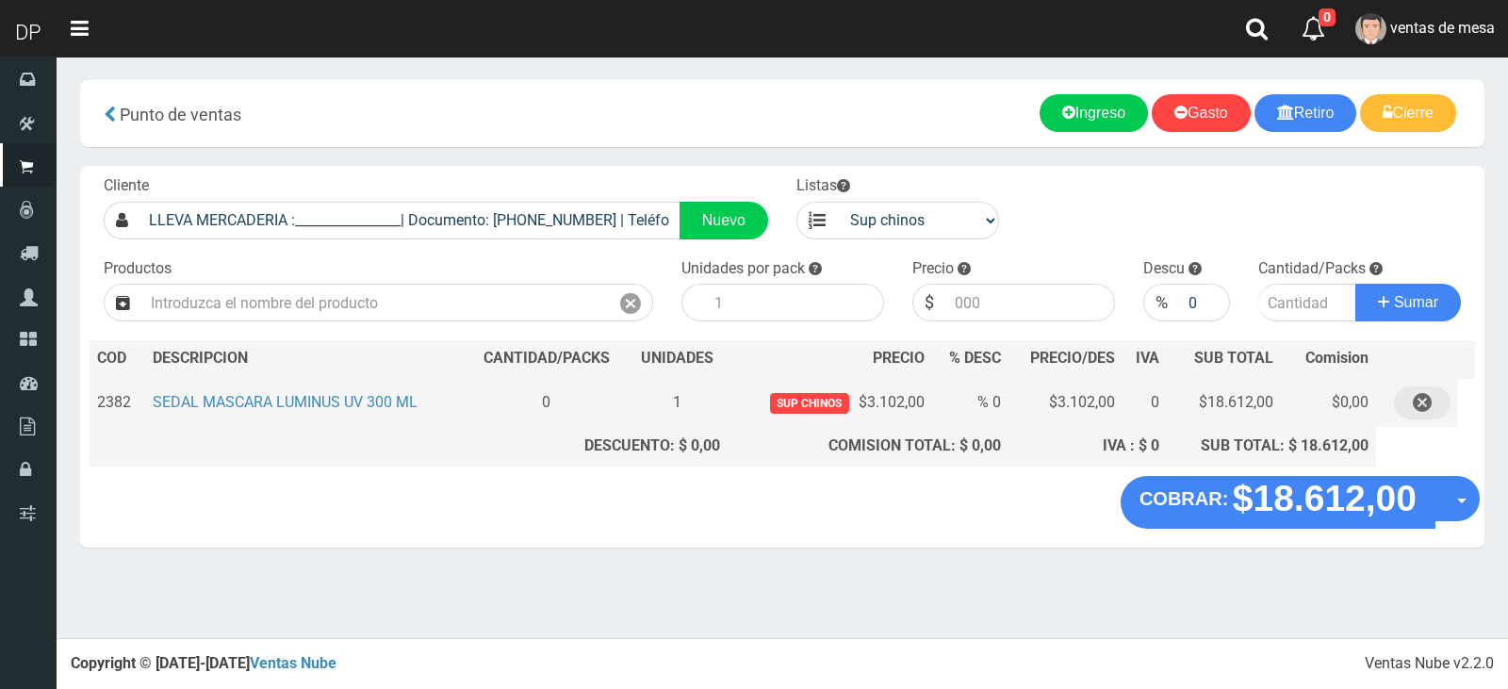  I want to click on span: Sup chinos, so click(809, 402).